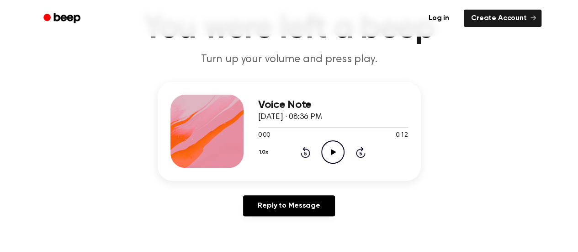 The width and height of the screenshot is (578, 252). Describe the element at coordinates (264, 135) in the screenshot. I see `span: 0:00` at that location.